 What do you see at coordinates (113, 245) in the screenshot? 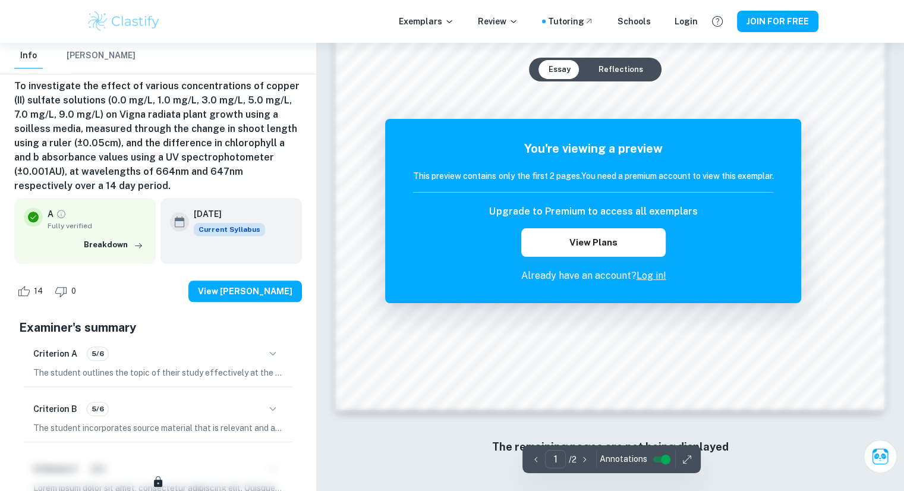
I see `button: Breakdown` at bounding box center [113, 245].